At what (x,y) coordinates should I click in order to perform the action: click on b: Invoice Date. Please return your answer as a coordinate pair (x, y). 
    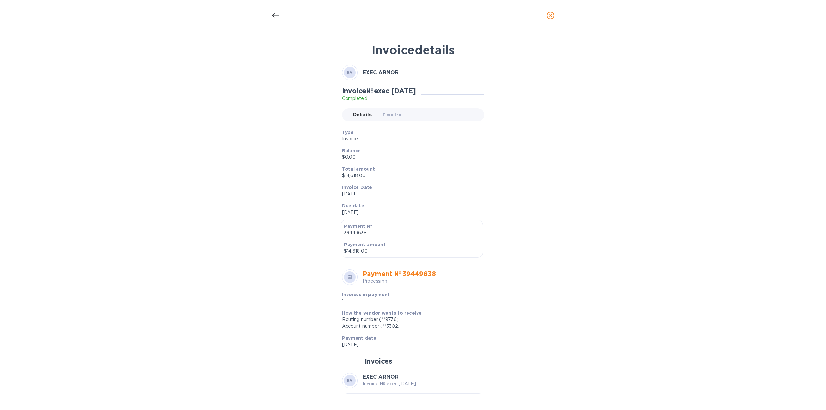
    Looking at the image, I should click on (357, 187).